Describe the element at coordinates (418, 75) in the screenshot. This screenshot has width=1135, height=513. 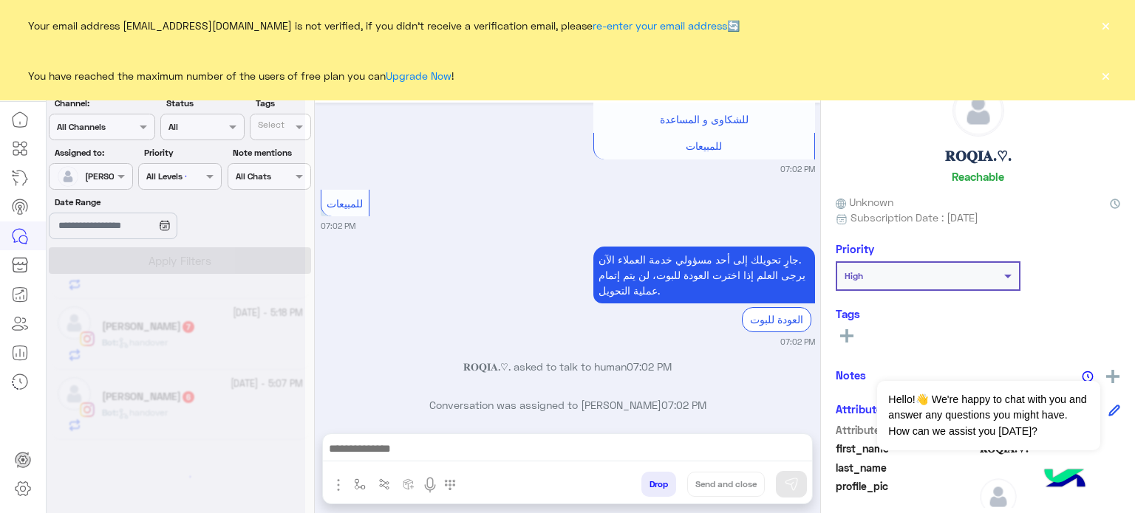
I see `a: Upgrade Now` at that location.